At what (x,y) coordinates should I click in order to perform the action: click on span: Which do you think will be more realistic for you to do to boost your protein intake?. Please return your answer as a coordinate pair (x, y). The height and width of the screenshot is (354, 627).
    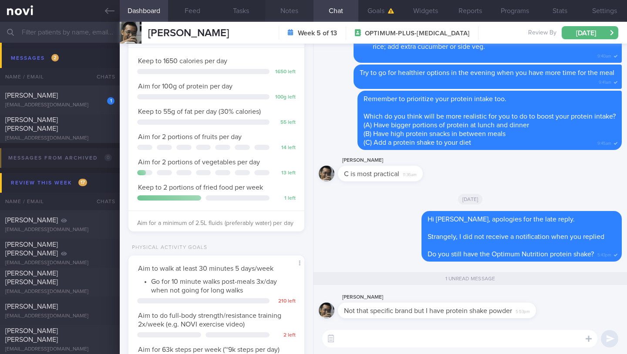
    Looking at the image, I should click on (490, 116).